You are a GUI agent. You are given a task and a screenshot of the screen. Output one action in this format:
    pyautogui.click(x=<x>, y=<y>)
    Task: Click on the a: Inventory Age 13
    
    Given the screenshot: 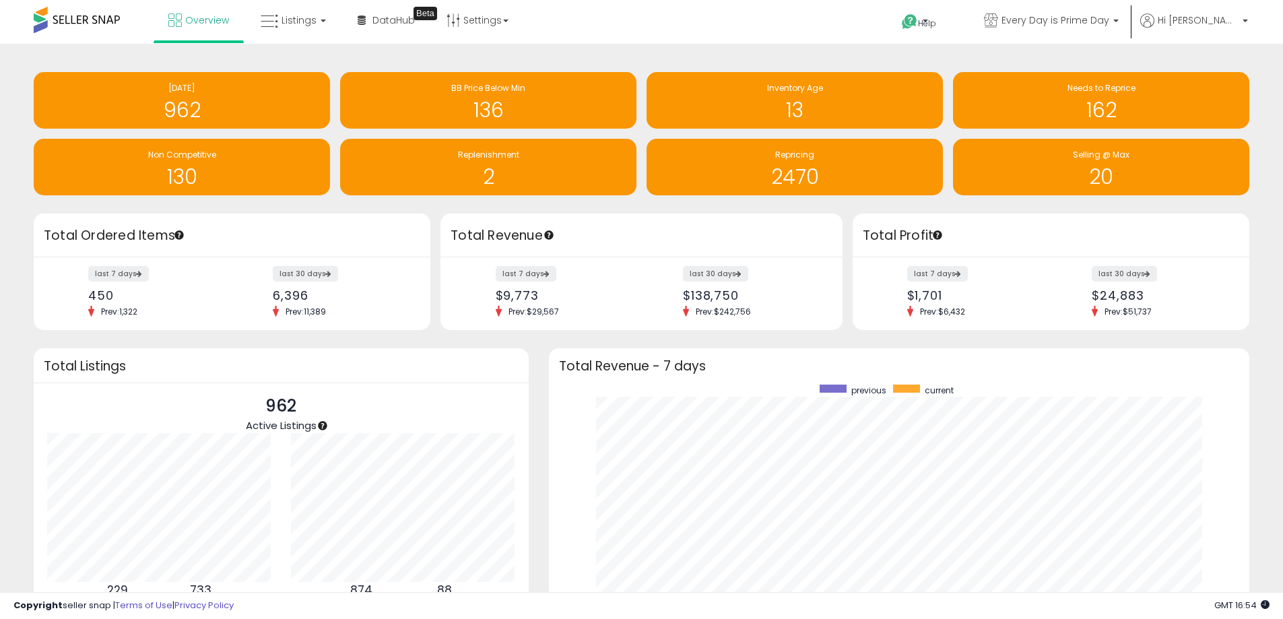 What is the action you would take?
    pyautogui.click(x=795, y=100)
    